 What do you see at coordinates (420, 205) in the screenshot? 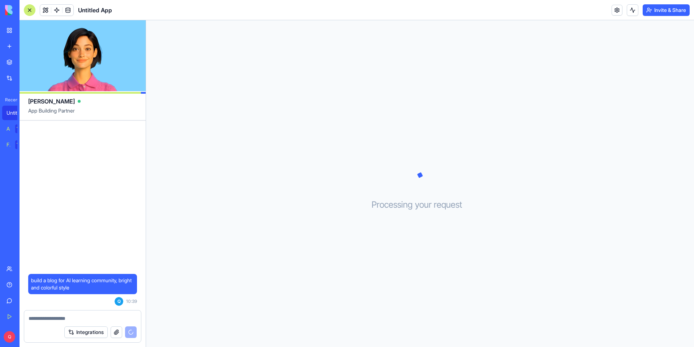
I see `h3: Processing your request` at bounding box center [420, 205].